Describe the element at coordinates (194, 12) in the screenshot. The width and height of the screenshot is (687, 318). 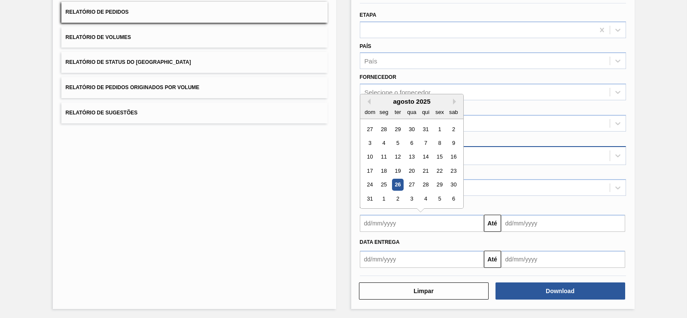
I see `button: Relatório de Pedidos` at that location.